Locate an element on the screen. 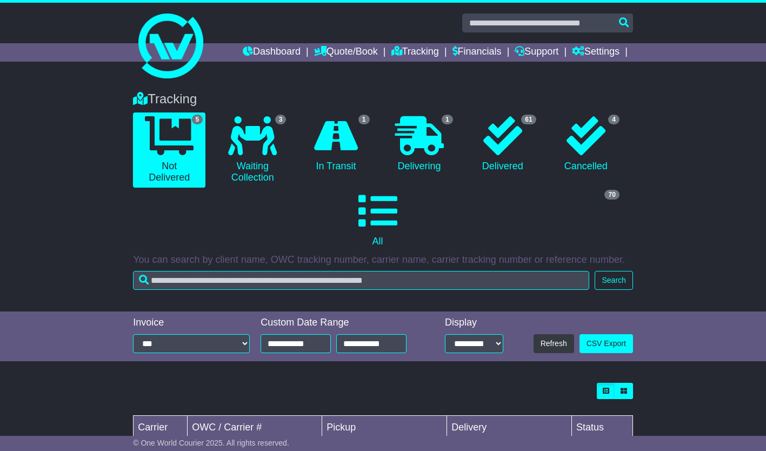 The height and width of the screenshot is (451, 766). span: 4 is located at coordinates (614, 120).